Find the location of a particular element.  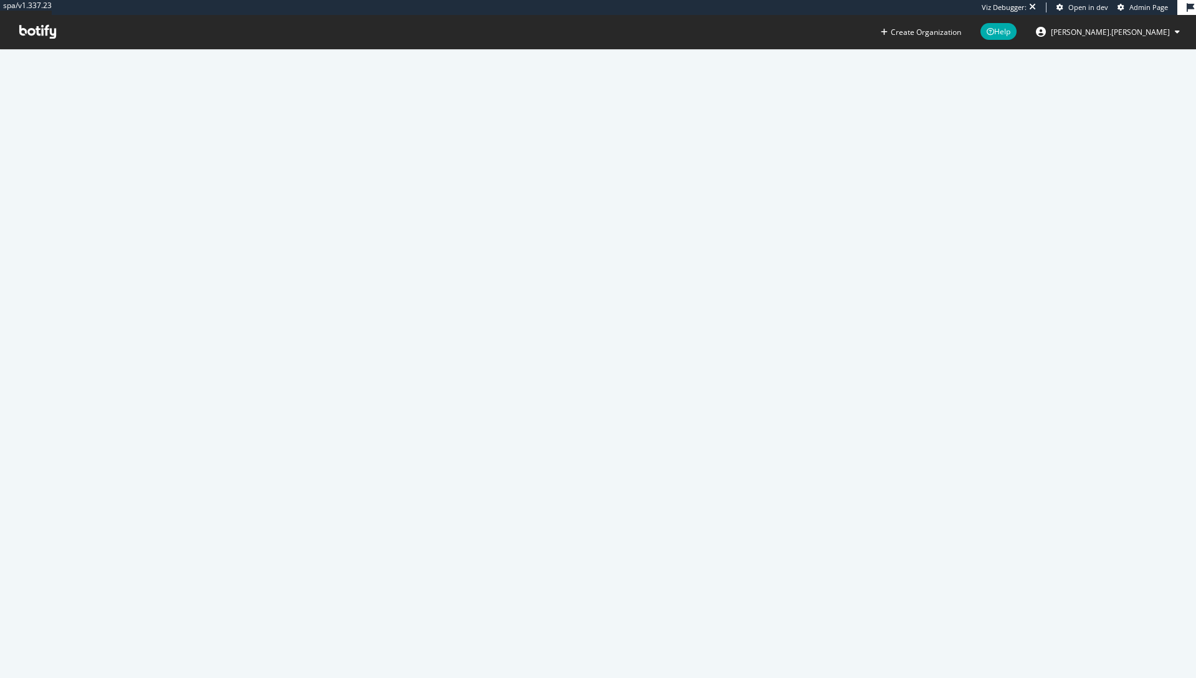

span: Help is located at coordinates (999, 31).